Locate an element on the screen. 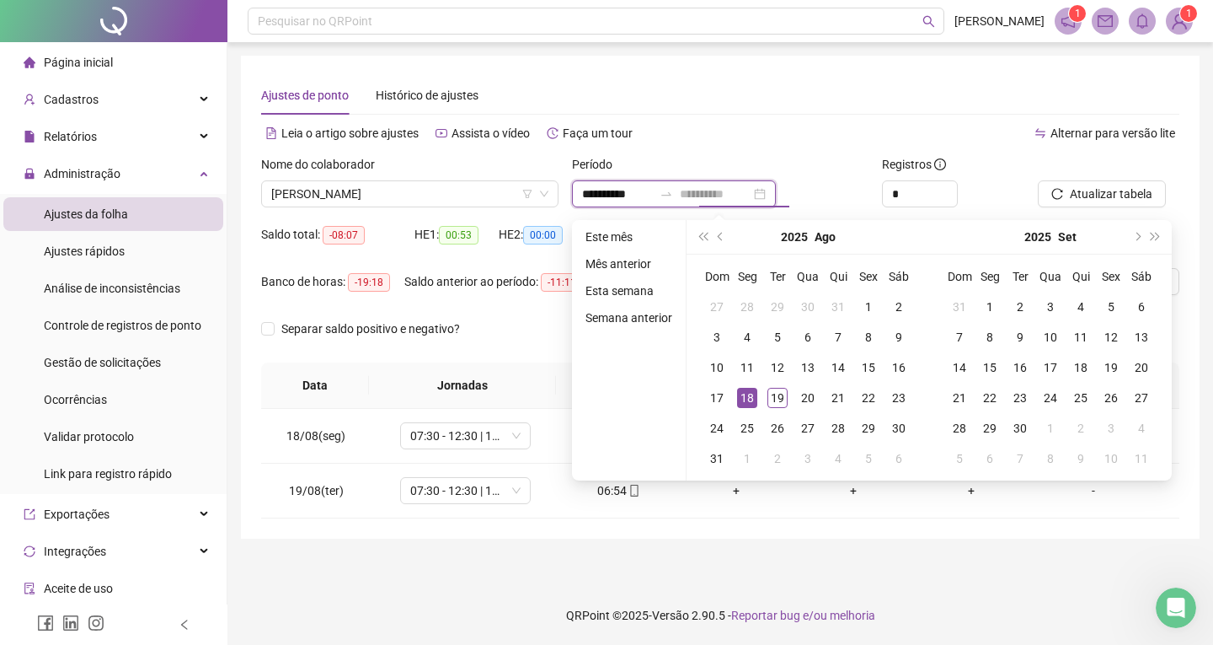  span: linkedin is located at coordinates (71, 623).